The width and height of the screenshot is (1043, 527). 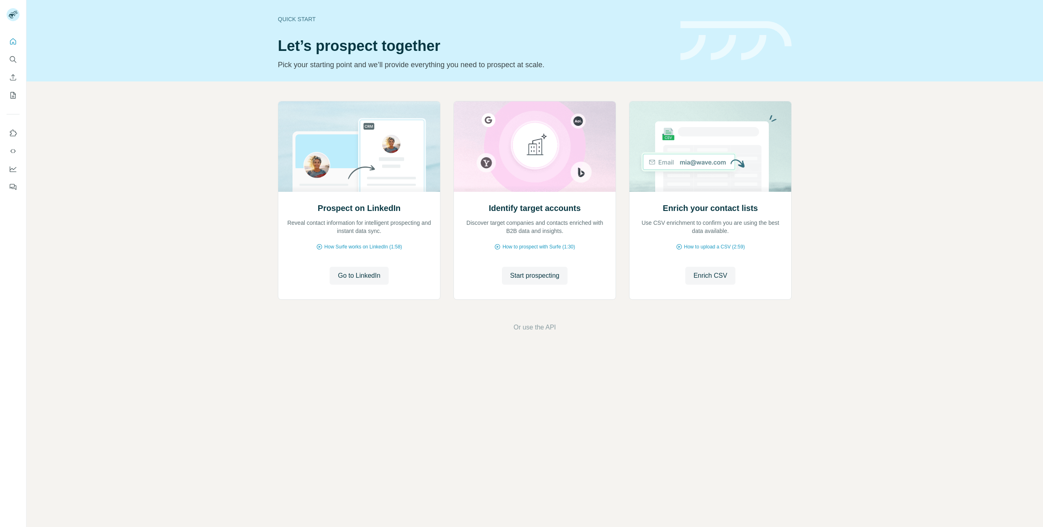 I want to click on span: How to upload a CSV (2:59), so click(x=714, y=247).